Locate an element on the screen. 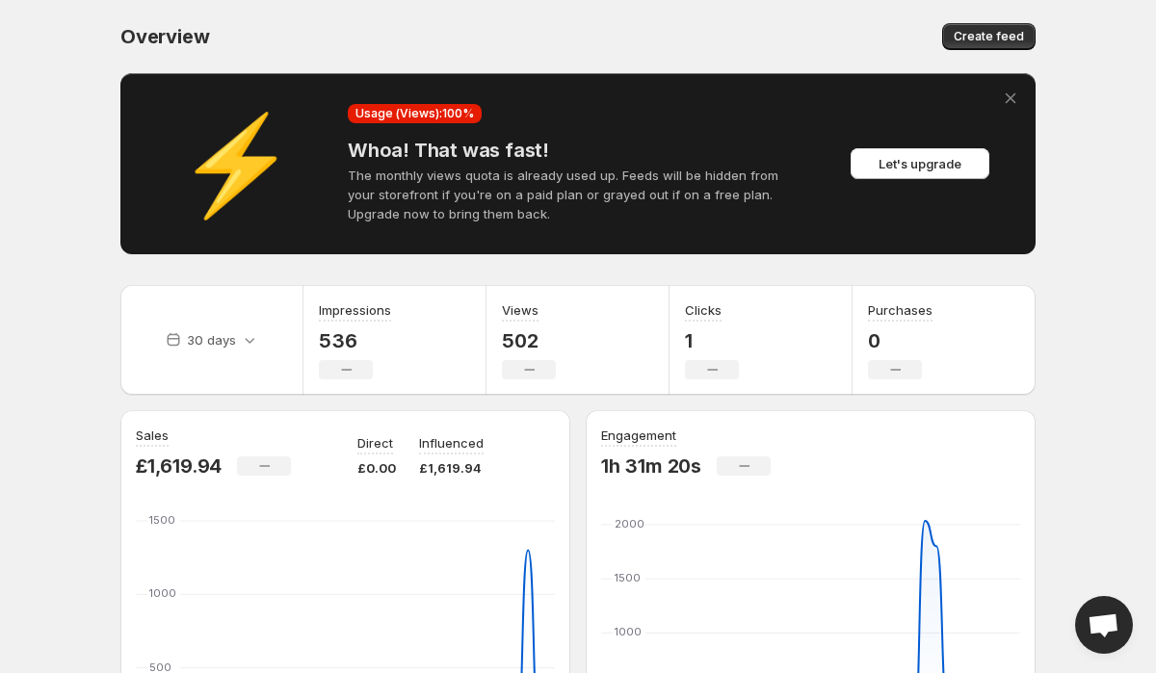  p: 0 is located at coordinates (899, 341).